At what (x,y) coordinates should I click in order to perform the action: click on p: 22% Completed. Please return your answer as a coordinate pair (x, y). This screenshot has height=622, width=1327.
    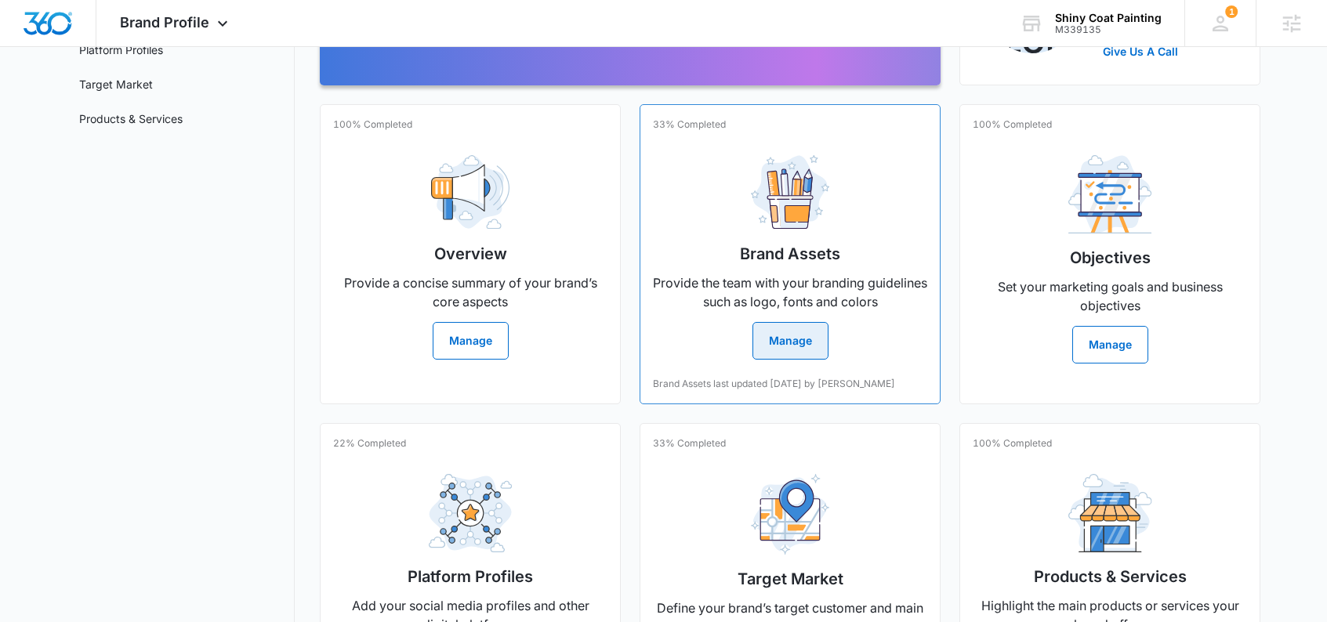
    Looking at the image, I should click on (369, 444).